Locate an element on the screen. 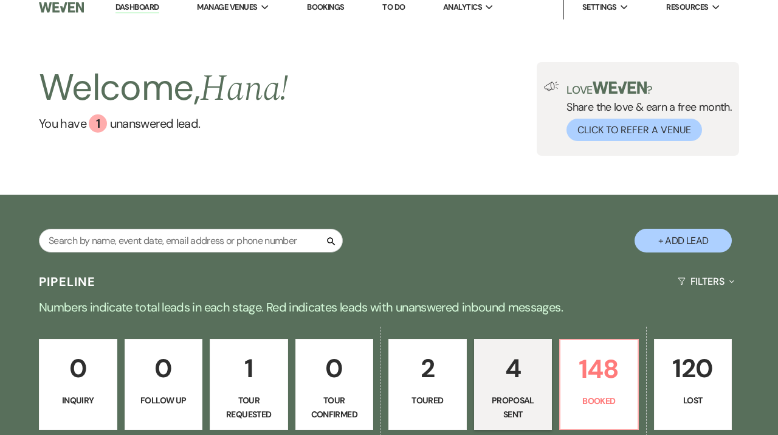  p: 2 is located at coordinates (427, 368).